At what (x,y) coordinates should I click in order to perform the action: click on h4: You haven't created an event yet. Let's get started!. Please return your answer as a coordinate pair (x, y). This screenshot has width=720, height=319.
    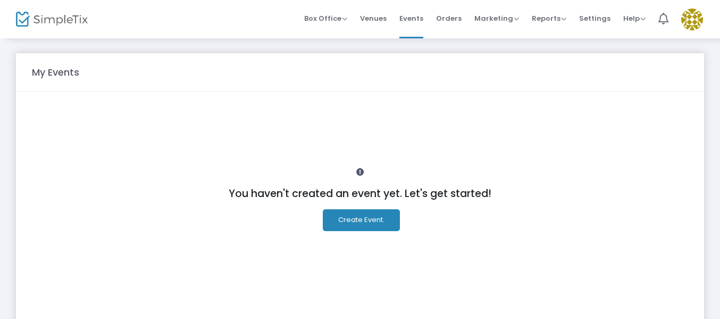
    Looking at the image, I should click on (360, 193).